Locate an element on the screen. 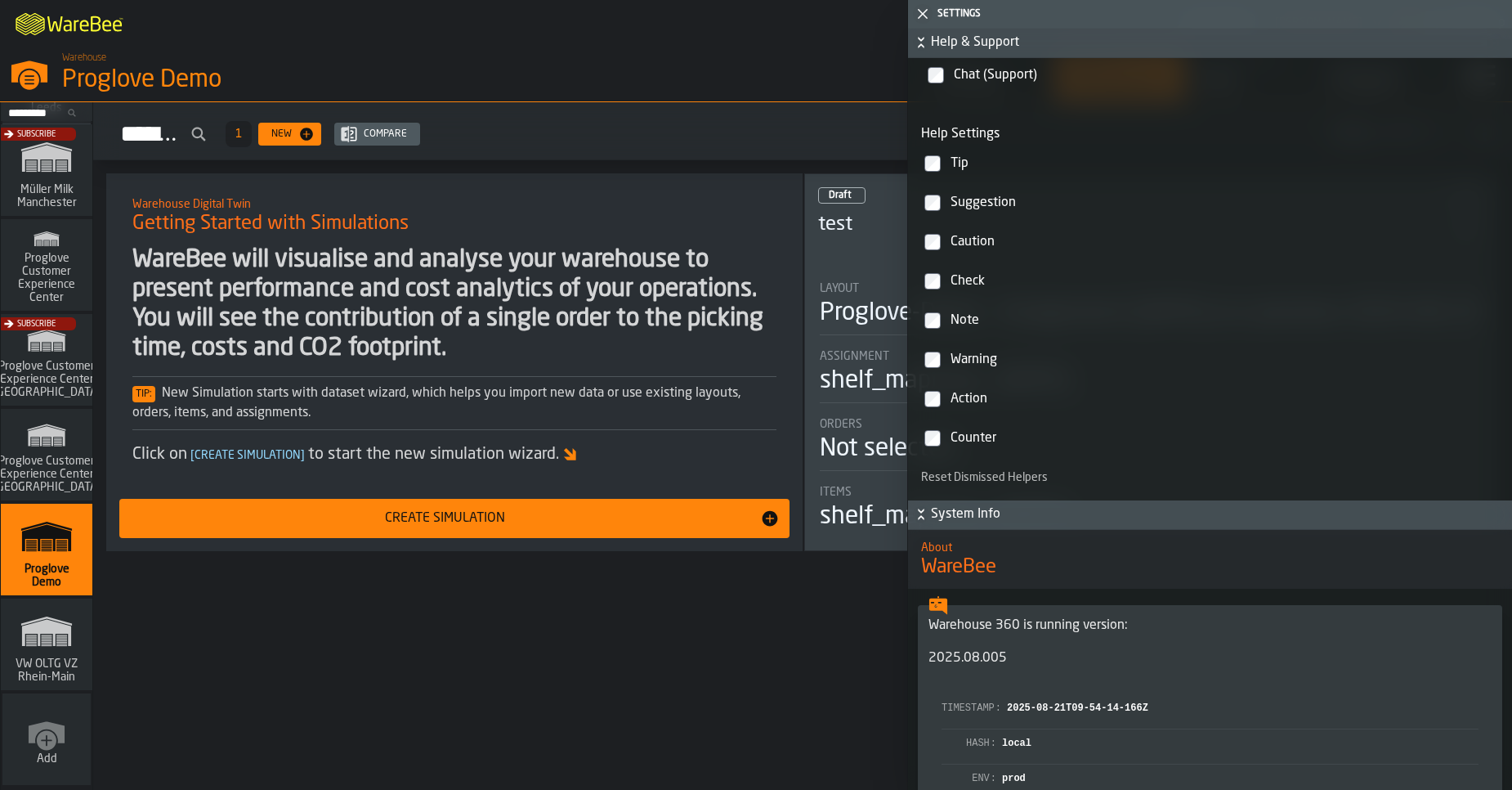 This screenshot has width=1512, height=790. a: link-to-/wh/i/44979e6c-6f66-405e-9874-c1e29f02a54a/simulations is located at coordinates (47, 646).